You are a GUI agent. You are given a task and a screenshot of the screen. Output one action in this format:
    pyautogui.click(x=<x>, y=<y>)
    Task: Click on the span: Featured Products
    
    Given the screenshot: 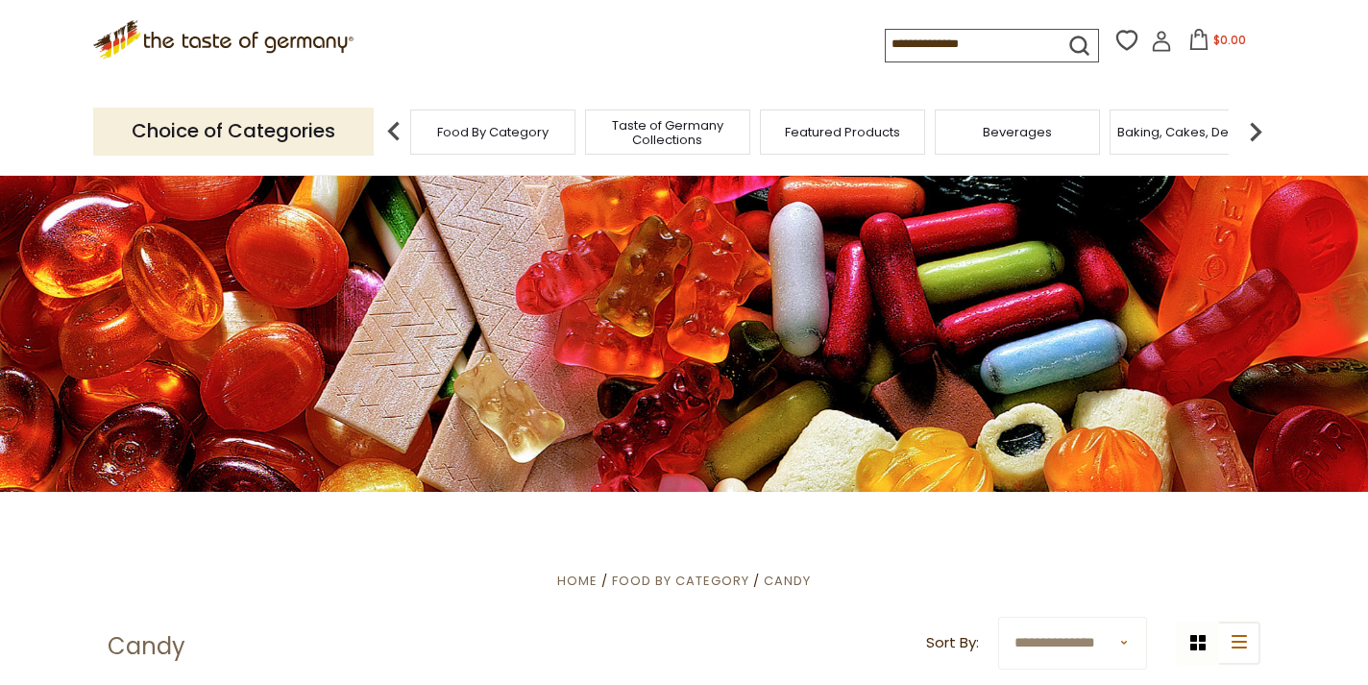 What is the action you would take?
    pyautogui.click(x=843, y=132)
    